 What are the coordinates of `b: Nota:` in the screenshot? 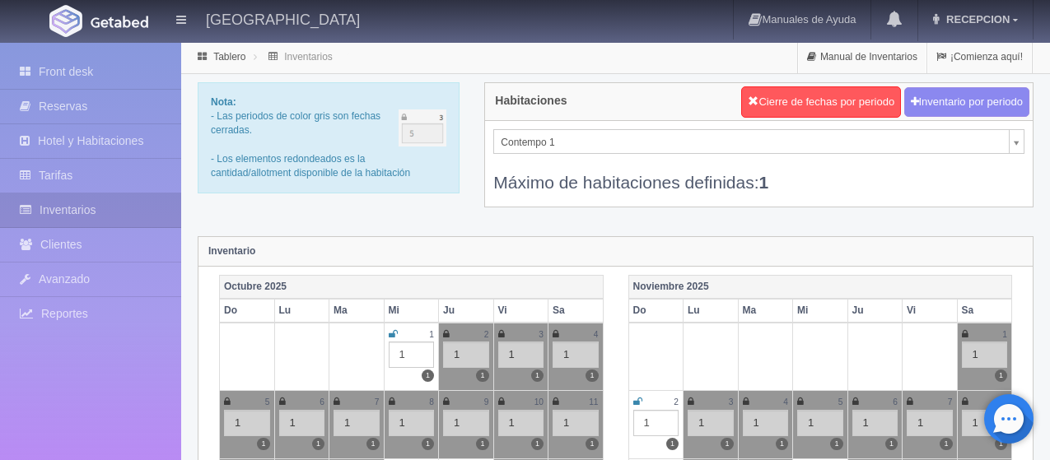 It's located at (223, 102).